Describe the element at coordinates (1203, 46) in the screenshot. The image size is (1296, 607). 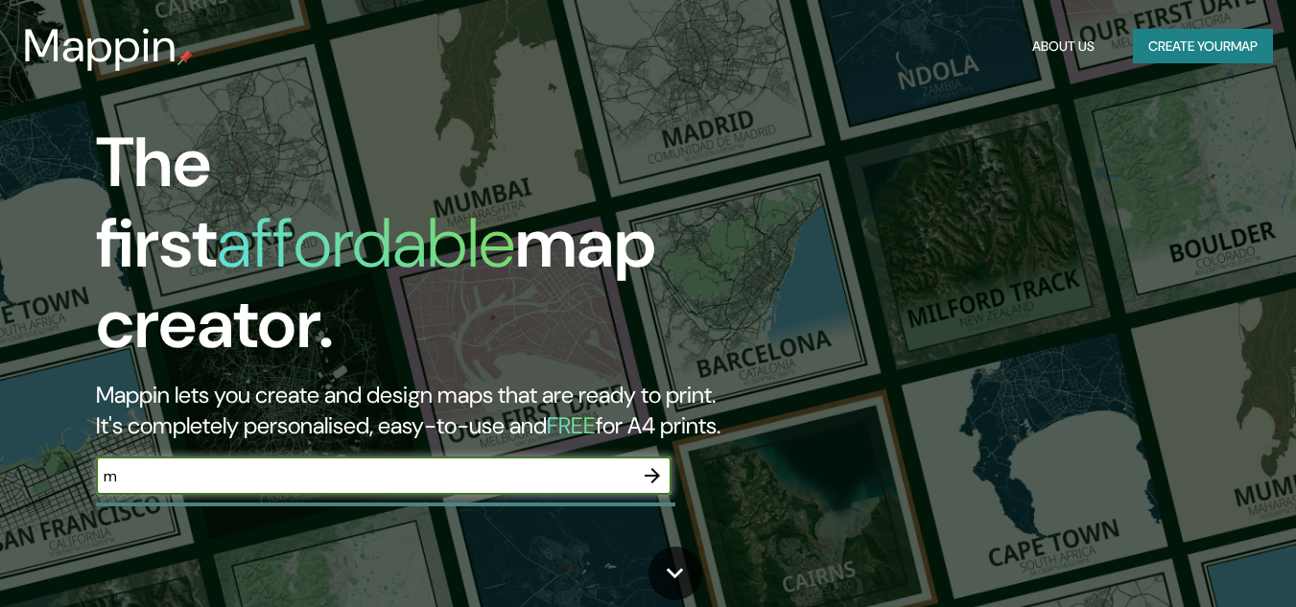
I see `button: Create yourmap` at that location.